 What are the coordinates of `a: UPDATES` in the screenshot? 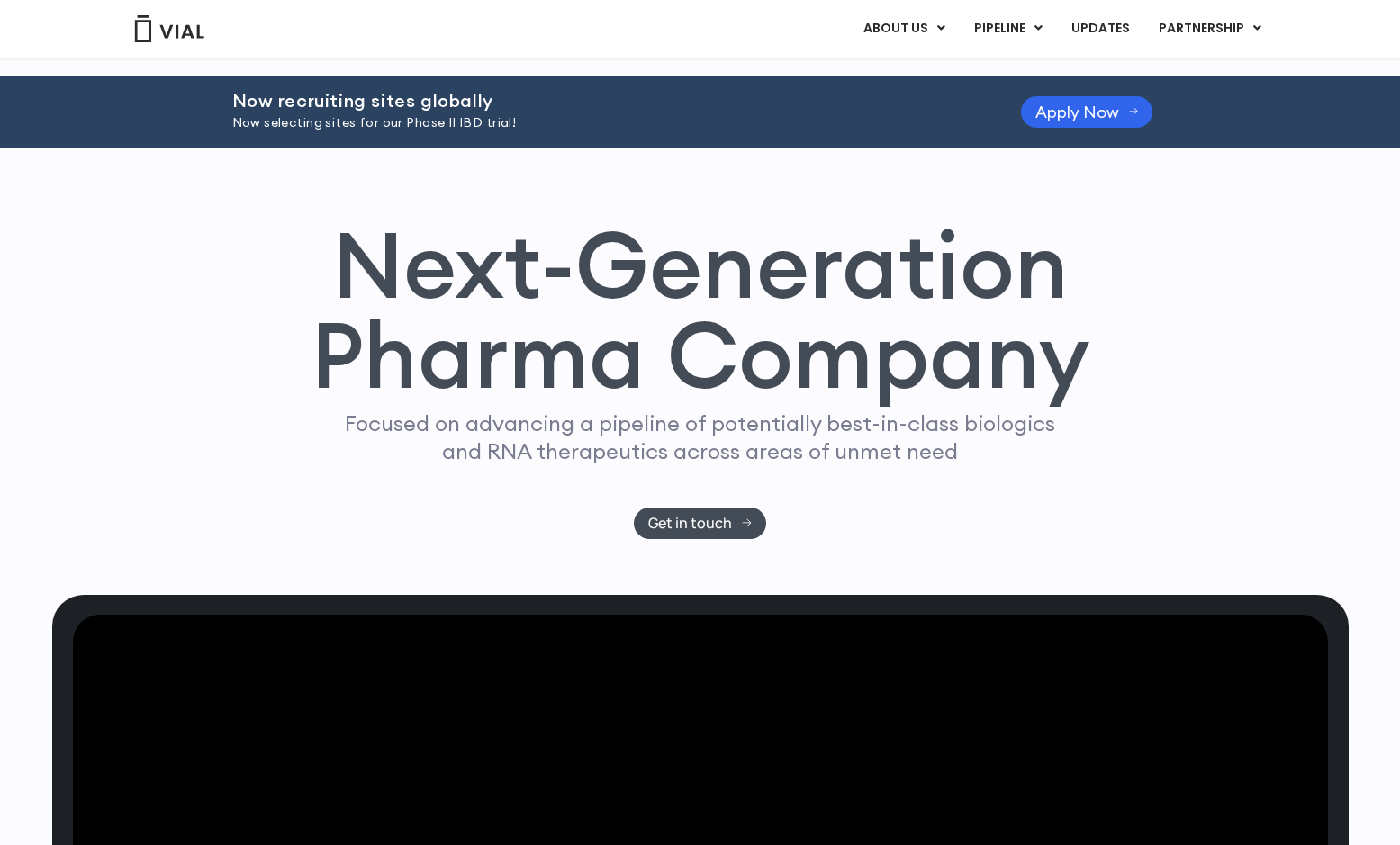 It's located at (1100, 29).